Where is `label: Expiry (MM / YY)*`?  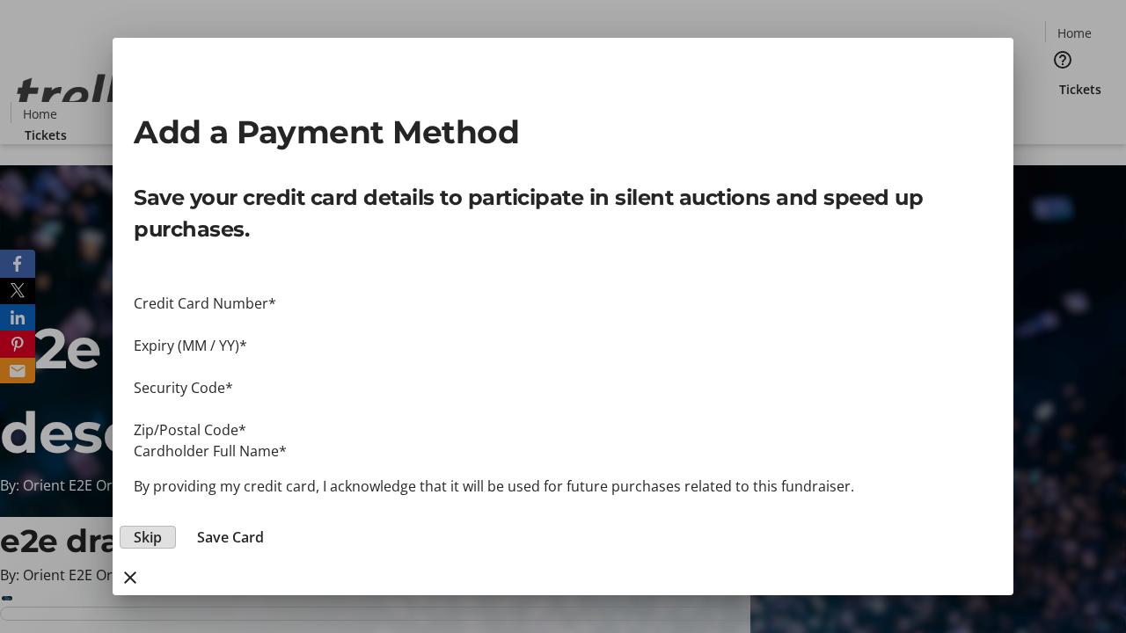
label: Expiry (MM / YY)* is located at coordinates (190, 346).